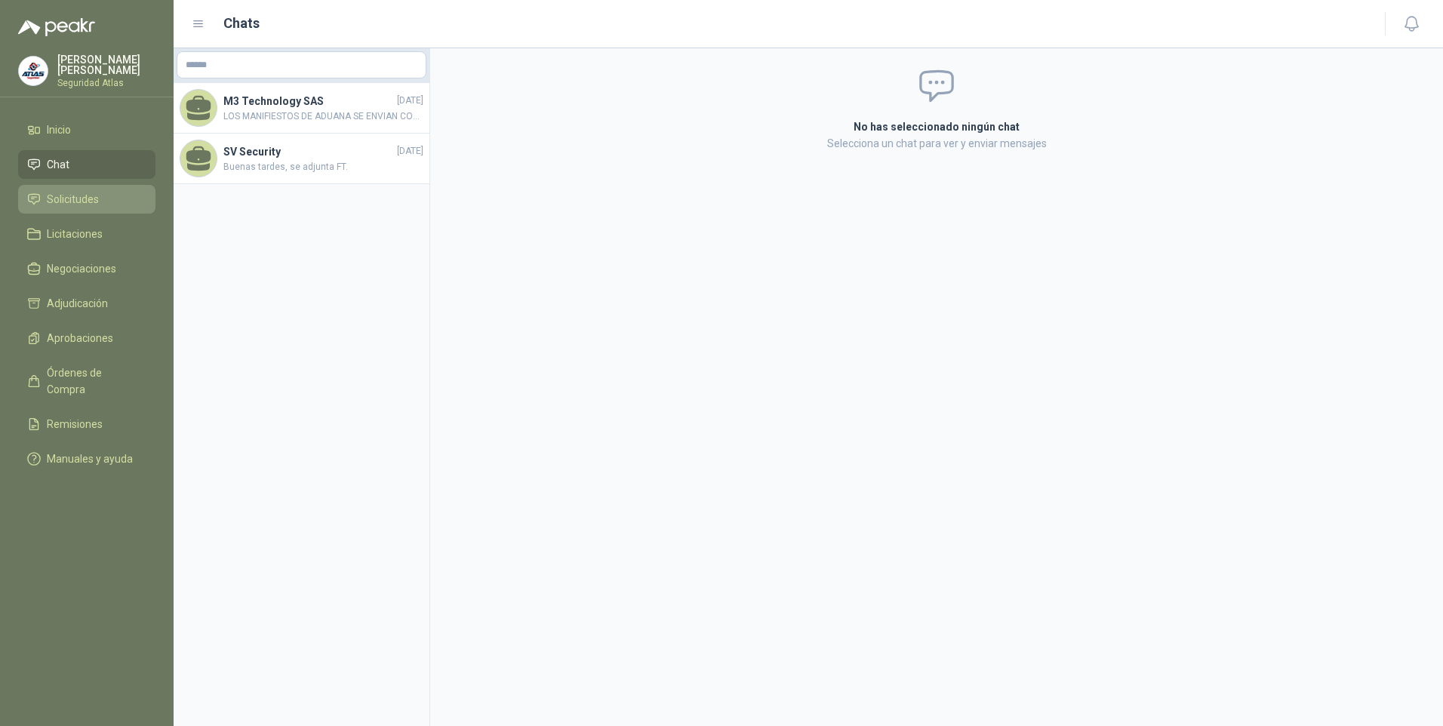 The image size is (1443, 726). I want to click on h1: Chats, so click(241, 23).